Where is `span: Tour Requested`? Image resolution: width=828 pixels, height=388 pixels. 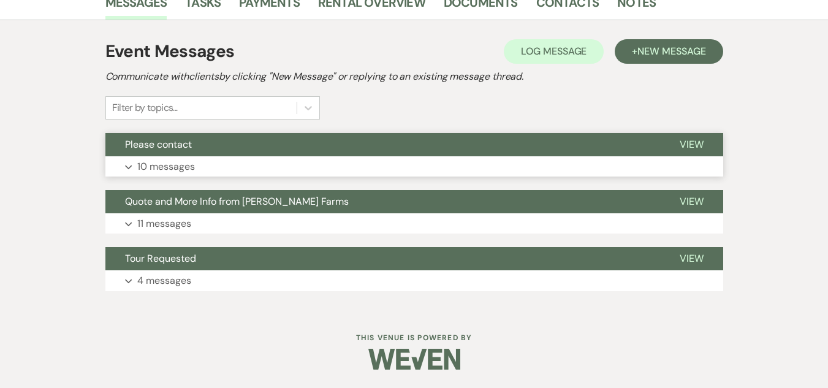
span: Tour Requested is located at coordinates (161, 258).